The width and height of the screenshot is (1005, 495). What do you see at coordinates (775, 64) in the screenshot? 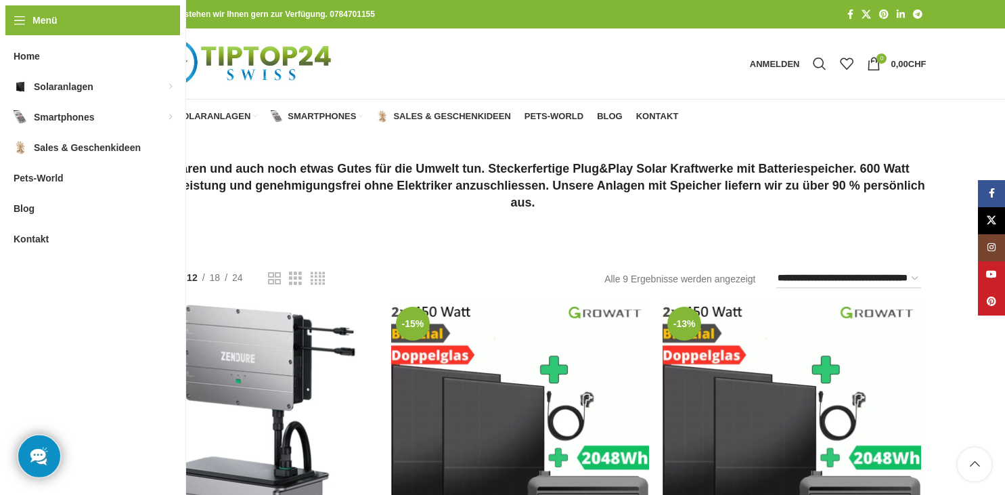
I see `a: Anmelden` at bounding box center [775, 64].